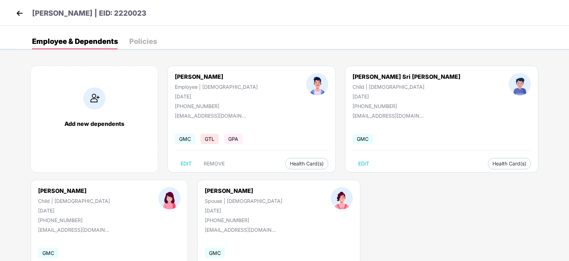  What do you see at coordinates (209, 139) in the screenshot?
I see `span: GTL` at bounding box center [209, 139].